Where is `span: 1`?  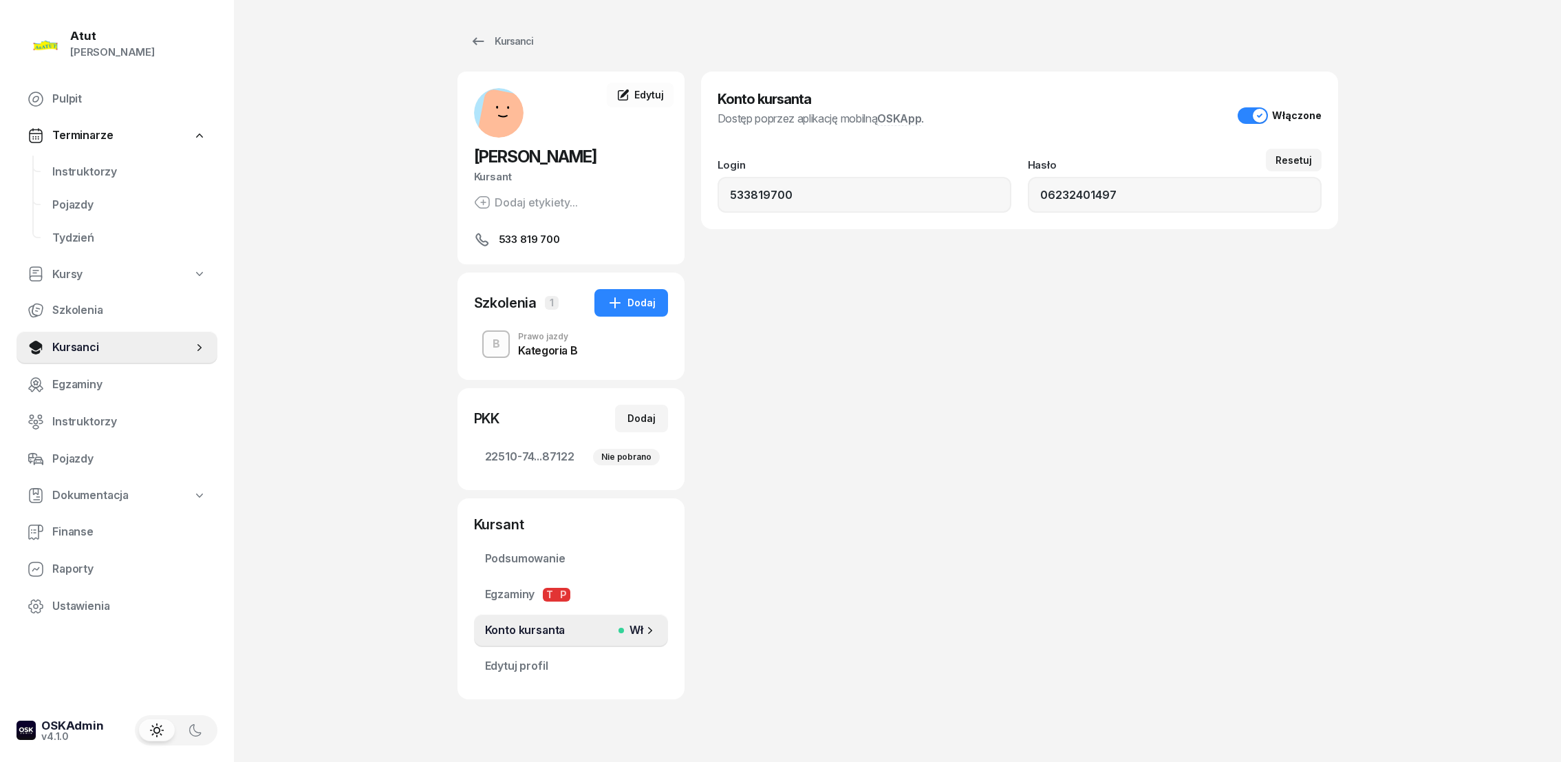
span: 1 is located at coordinates (552, 303).